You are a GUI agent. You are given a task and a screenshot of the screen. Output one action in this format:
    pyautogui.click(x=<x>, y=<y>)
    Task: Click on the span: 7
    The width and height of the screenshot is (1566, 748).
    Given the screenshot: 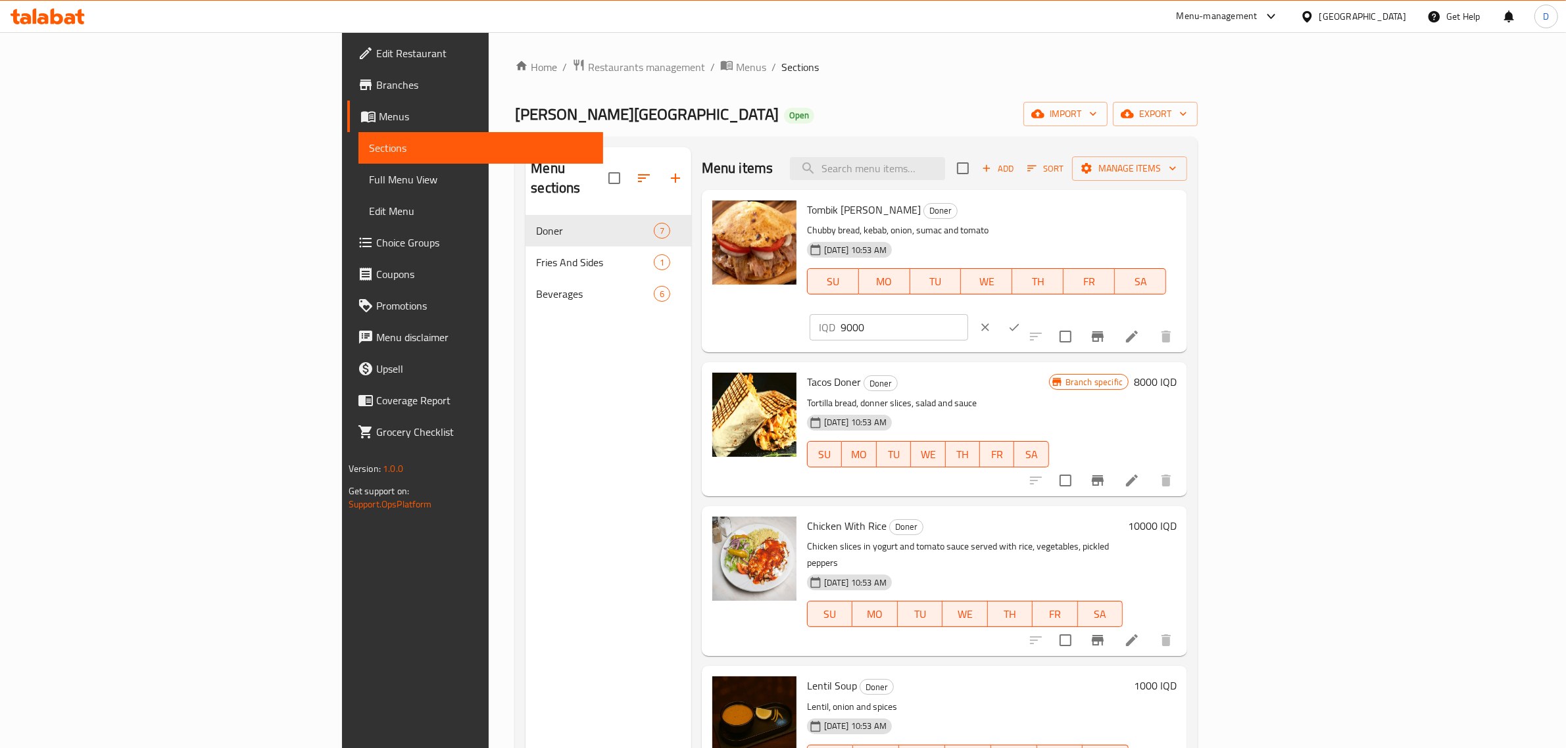 What is the action you would take?
    pyautogui.click(x=662, y=231)
    